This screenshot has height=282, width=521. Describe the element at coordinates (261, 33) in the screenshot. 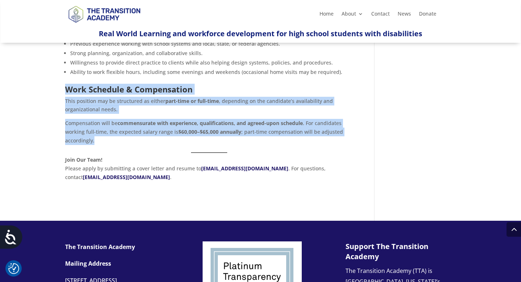

I see `span: Real World Learning and workforce development for high school students with disabilities` at that location.